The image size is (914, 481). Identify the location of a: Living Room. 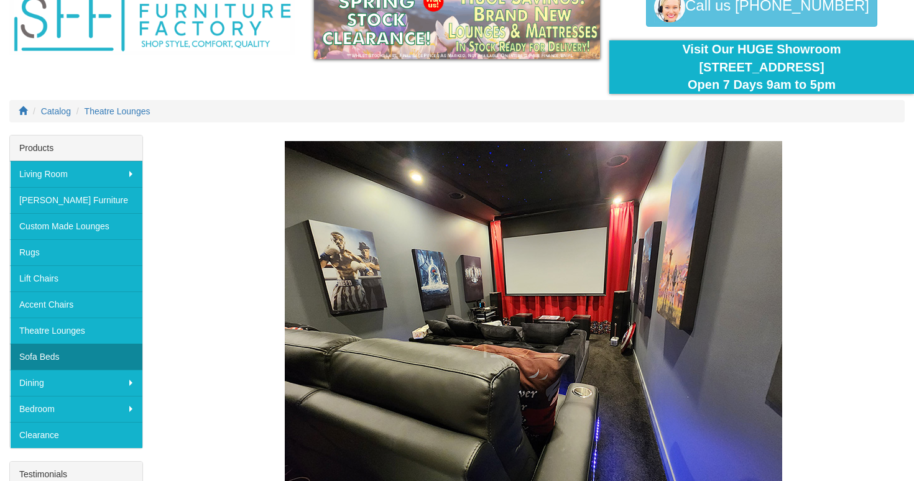
(76, 174).